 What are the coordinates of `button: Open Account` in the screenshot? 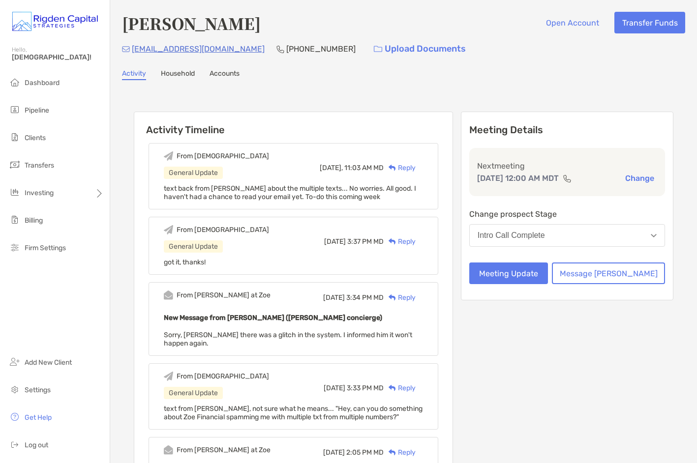 It's located at (572, 23).